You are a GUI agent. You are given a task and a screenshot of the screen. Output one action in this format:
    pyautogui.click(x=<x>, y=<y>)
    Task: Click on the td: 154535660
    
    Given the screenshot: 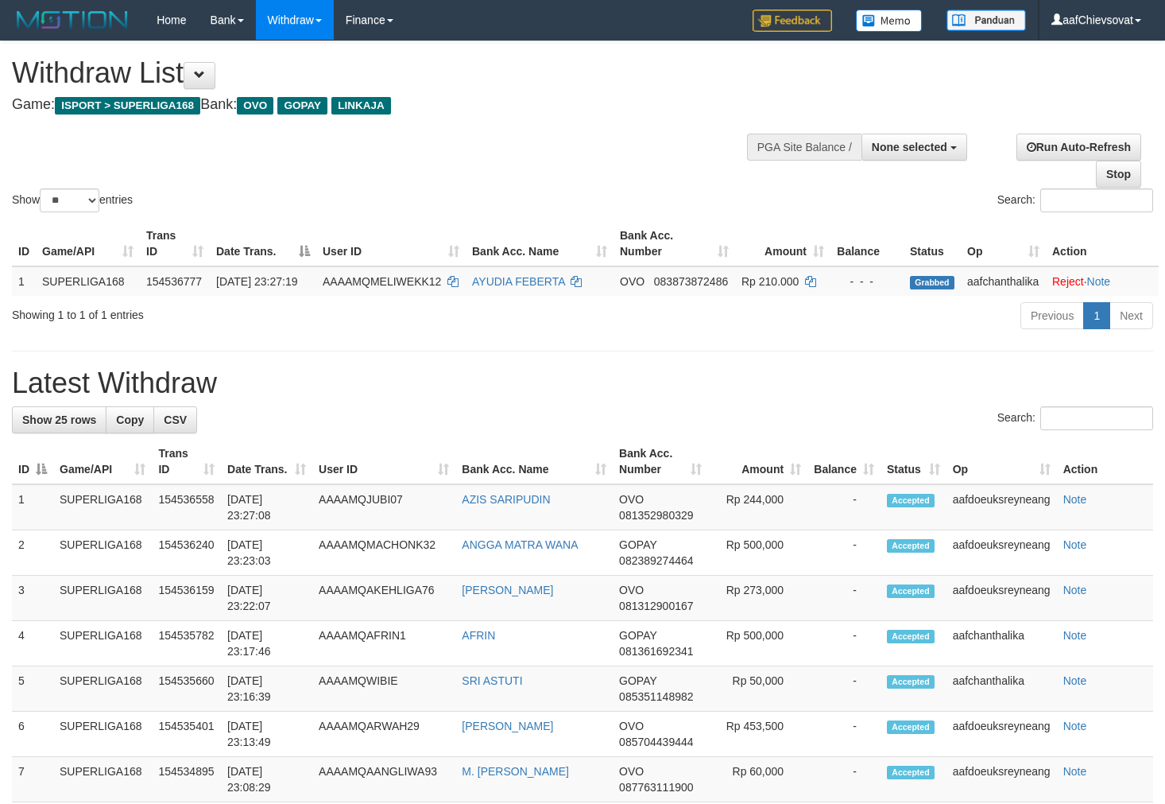 What is the action you would take?
    pyautogui.click(x=186, y=688)
    